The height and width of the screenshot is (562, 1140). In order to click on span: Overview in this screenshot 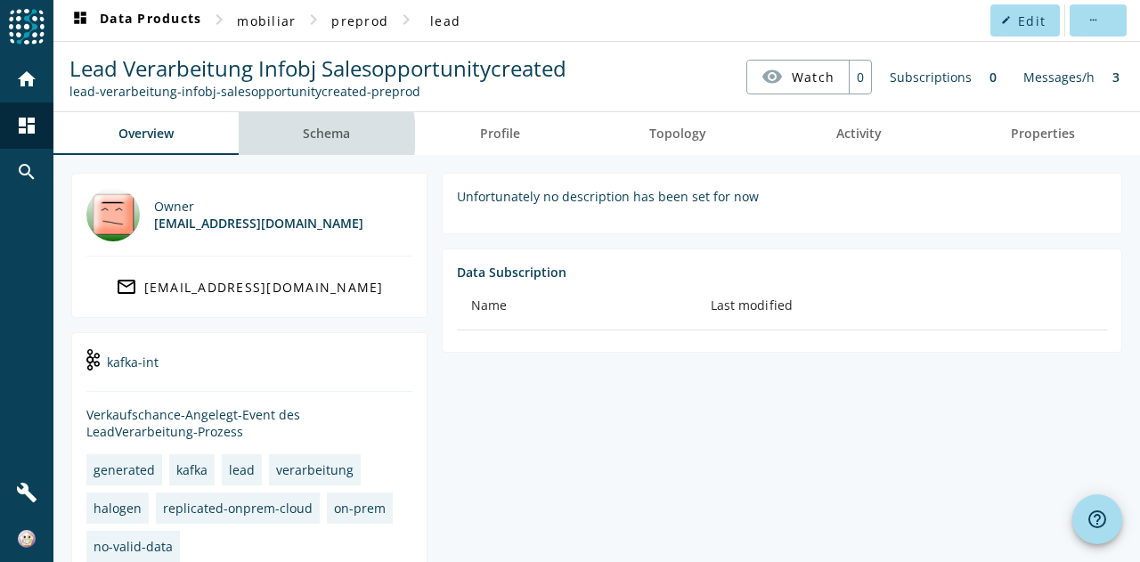, I will do `click(146, 134)`.